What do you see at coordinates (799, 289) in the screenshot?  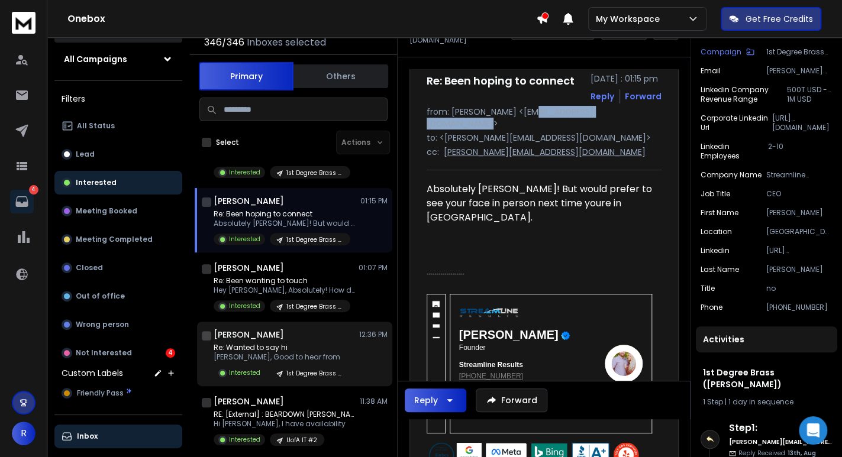 I see `p: no` at bounding box center [799, 289].